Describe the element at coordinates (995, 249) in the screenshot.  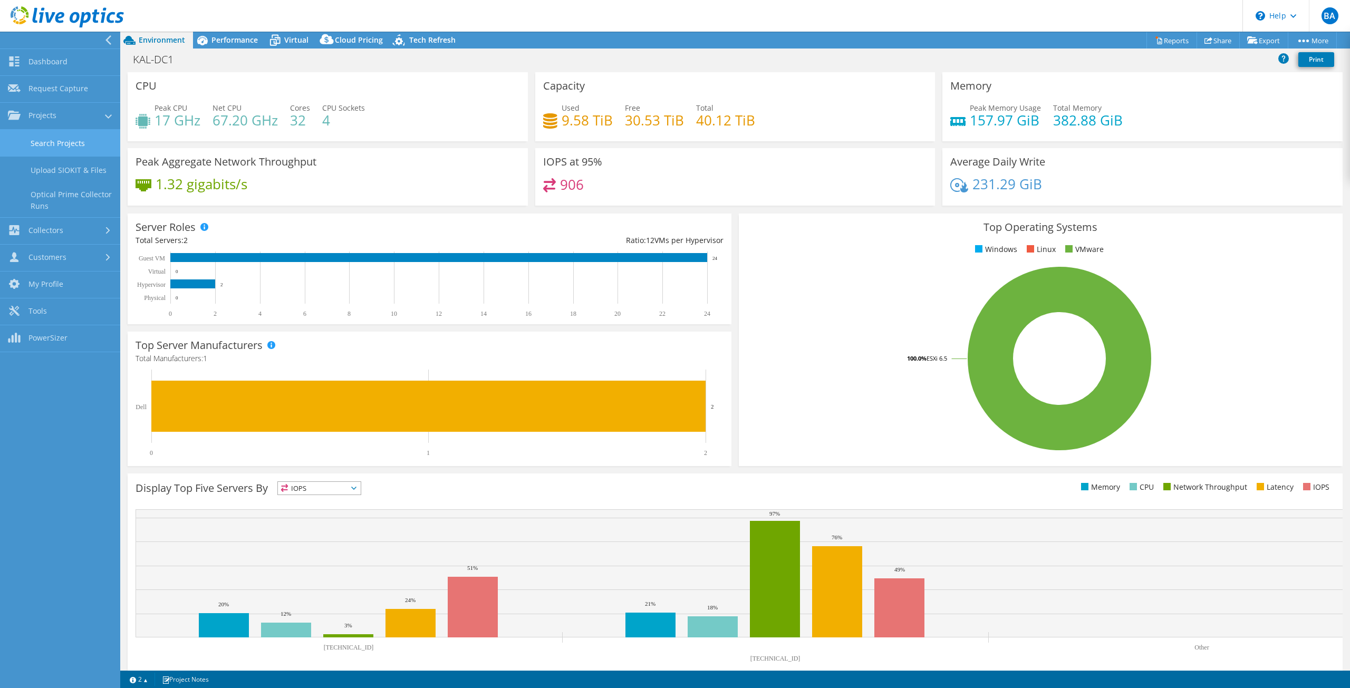
I see `li: Windows` at that location.